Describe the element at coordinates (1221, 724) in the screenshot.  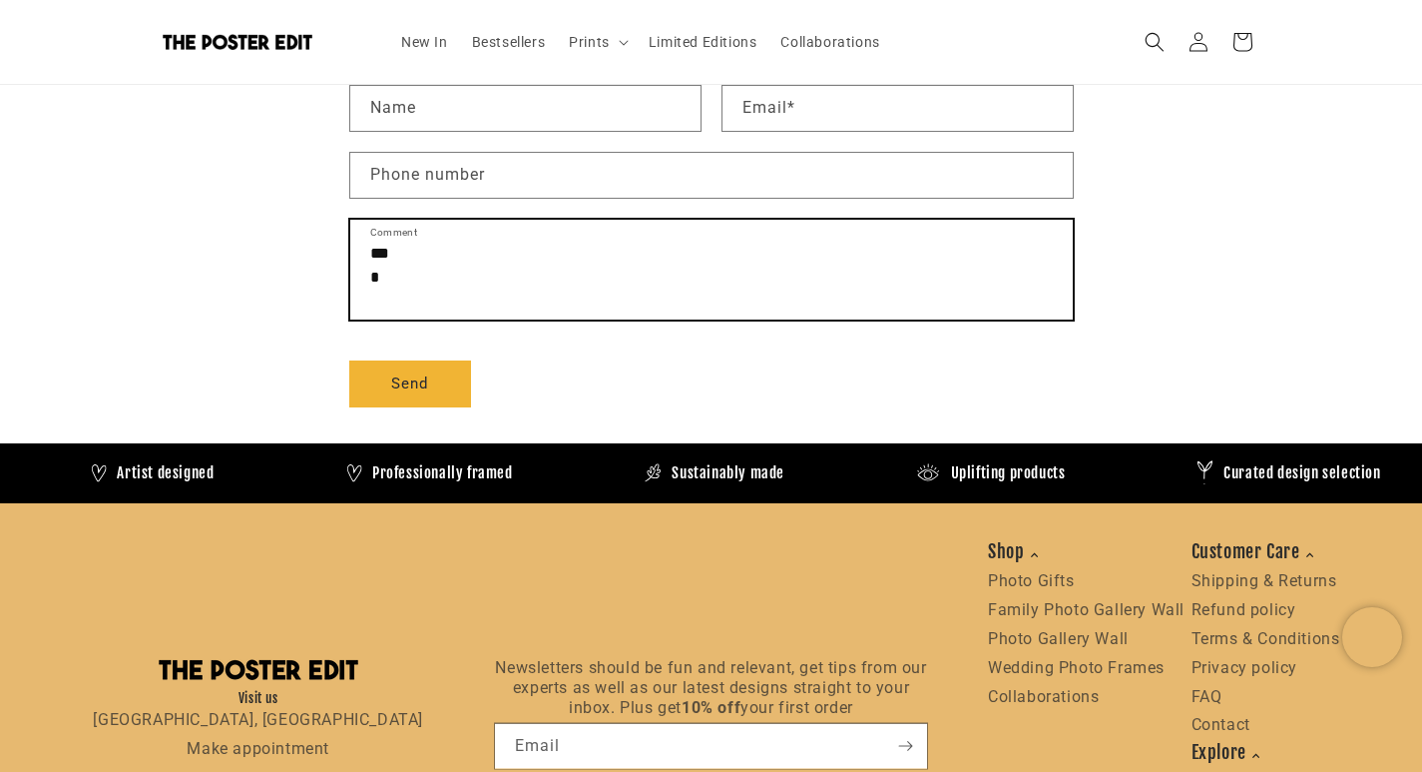
I see `a: Contact` at that location.